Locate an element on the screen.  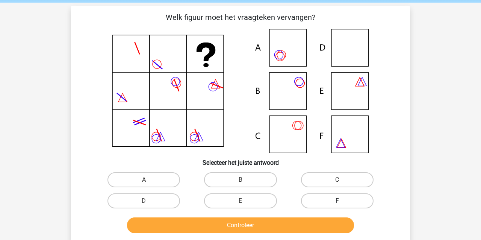
label: A is located at coordinates (143, 180).